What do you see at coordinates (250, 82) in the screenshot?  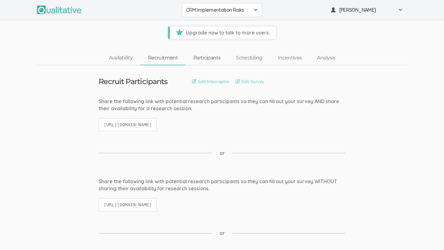 I see `a: Edit Survey` at bounding box center [250, 82].